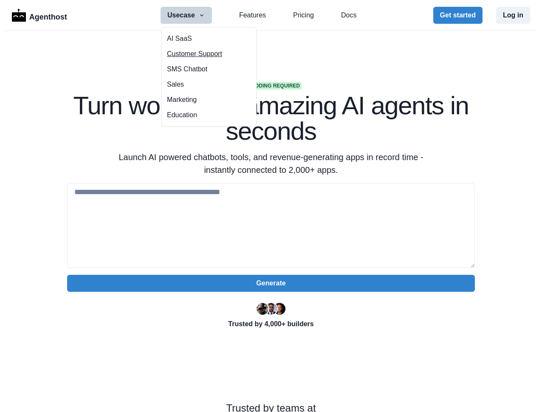 Image resolution: width=542 pixels, height=412 pixels. Describe the element at coordinates (458, 15) in the screenshot. I see `a: Get started` at that location.